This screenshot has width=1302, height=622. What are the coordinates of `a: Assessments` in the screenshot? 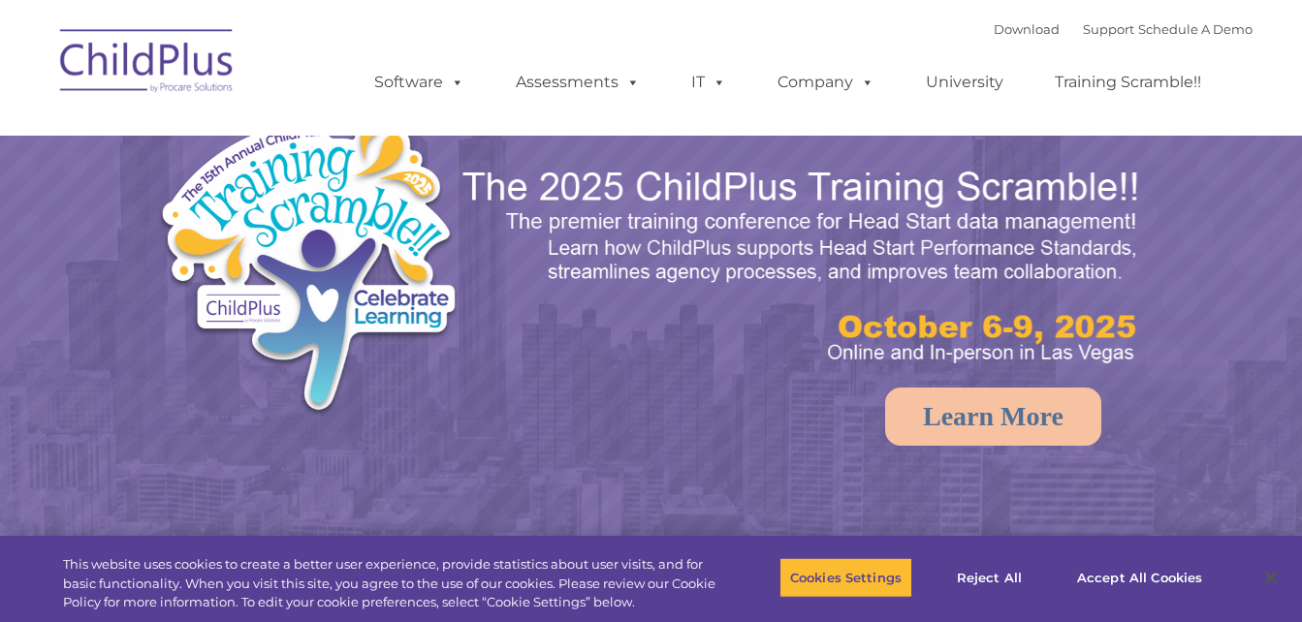 It's located at (578, 82).